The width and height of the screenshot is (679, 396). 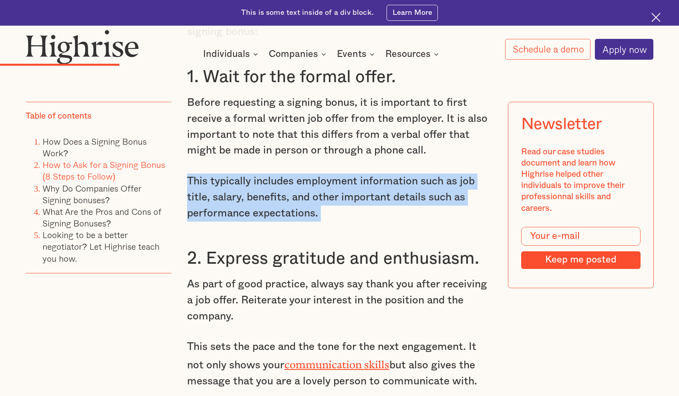 I want to click on form: Modal Form, so click(x=581, y=248).